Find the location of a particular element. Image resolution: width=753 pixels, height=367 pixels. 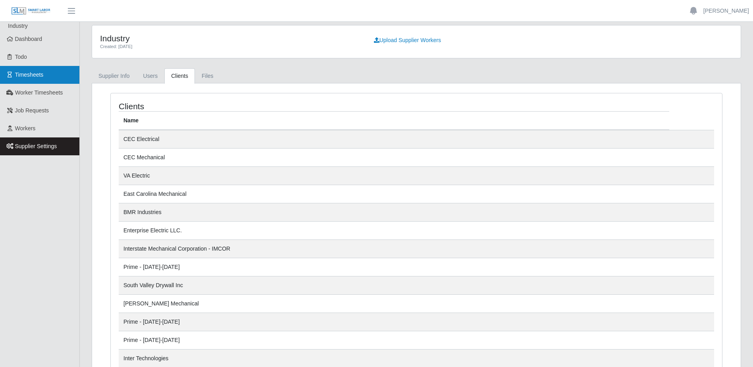

span: Supplier Settings is located at coordinates (36, 146).